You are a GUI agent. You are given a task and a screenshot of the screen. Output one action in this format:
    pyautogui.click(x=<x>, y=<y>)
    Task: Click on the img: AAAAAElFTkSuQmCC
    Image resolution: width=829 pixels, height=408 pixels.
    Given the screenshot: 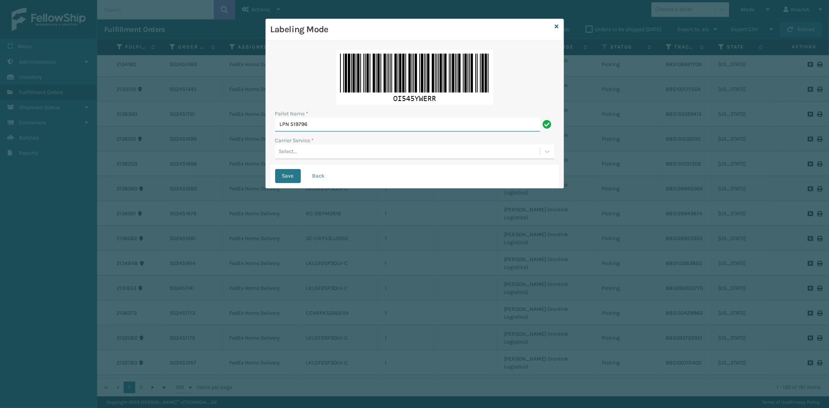 What is the action you would take?
    pyautogui.click(x=415, y=77)
    